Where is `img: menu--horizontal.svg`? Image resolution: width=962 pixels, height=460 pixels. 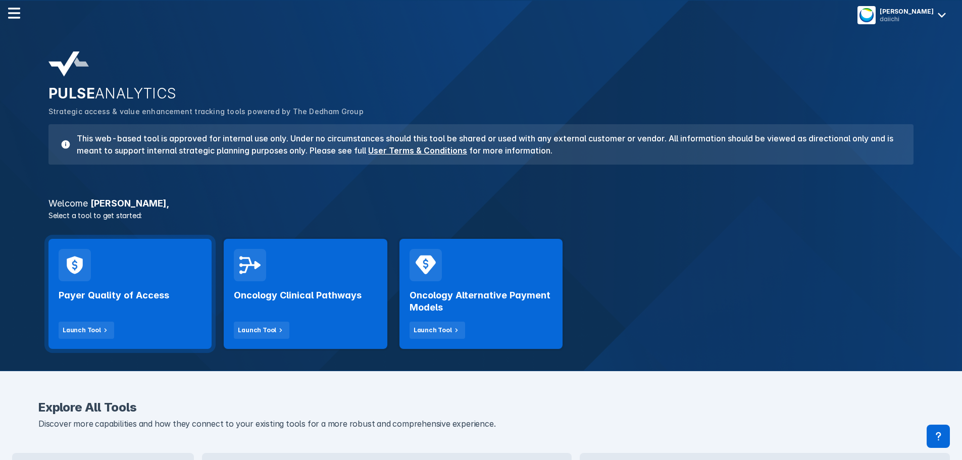
img: menu--horizontal.svg is located at coordinates (14, 13).